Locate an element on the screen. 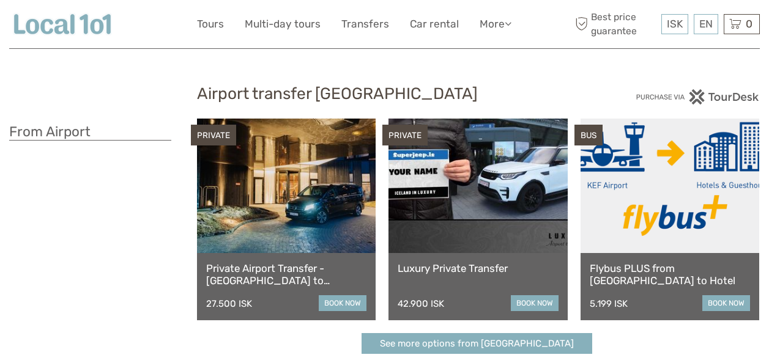  div: 27.500 ISK is located at coordinates (229, 304).